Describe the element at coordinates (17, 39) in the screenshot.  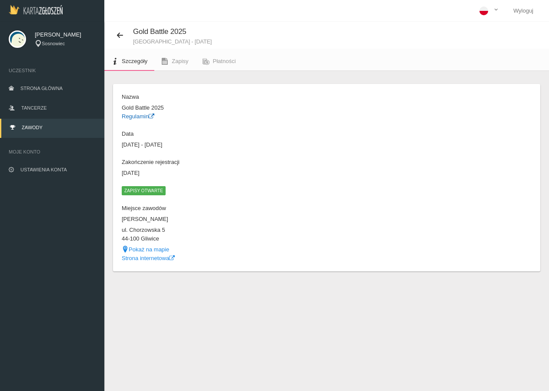
I see `img: svg` at that location.